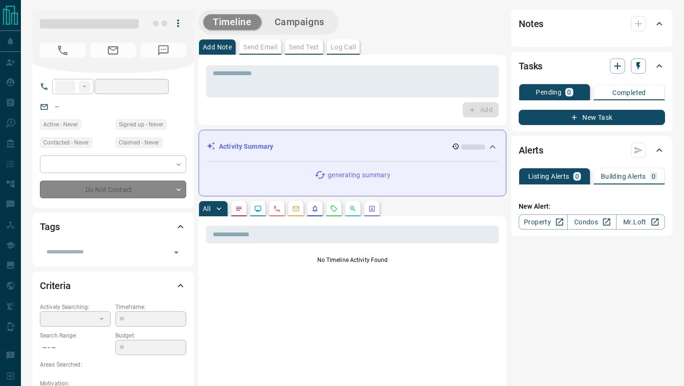  What do you see at coordinates (353, 260) in the screenshot?
I see `p: No Timeline Activity Found` at bounding box center [353, 260].